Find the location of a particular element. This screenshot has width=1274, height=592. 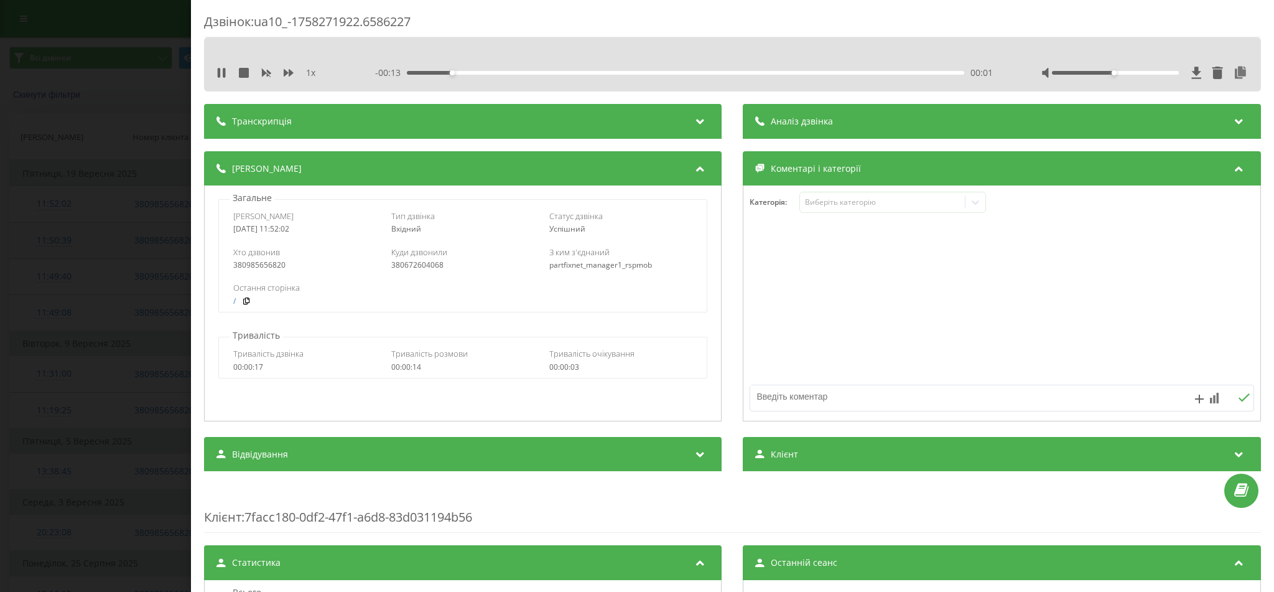

span: Тривалість дзвінка is located at coordinates (268, 353).